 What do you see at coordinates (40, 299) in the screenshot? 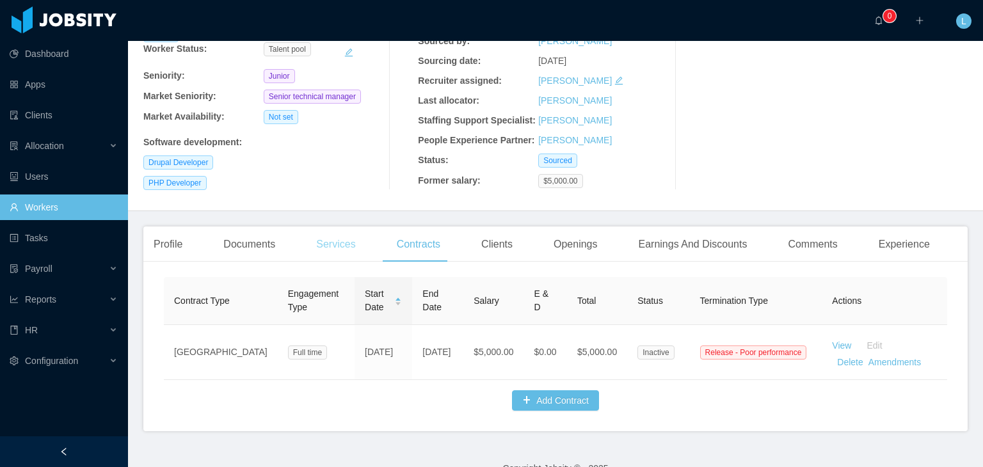
I see `span: Reports` at bounding box center [40, 299].